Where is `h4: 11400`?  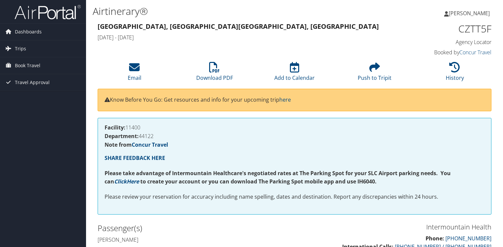
h4: 11400 is located at coordinates (294, 127).